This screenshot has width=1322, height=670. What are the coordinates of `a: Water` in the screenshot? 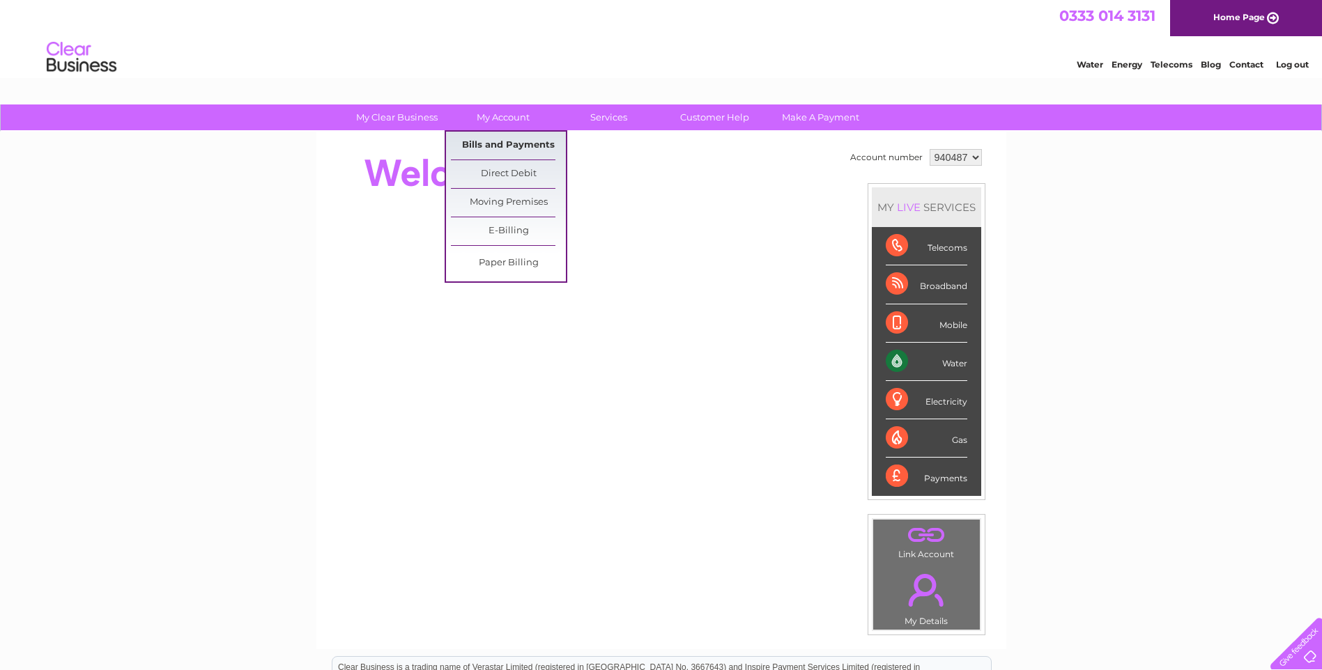 It's located at (1090, 64).